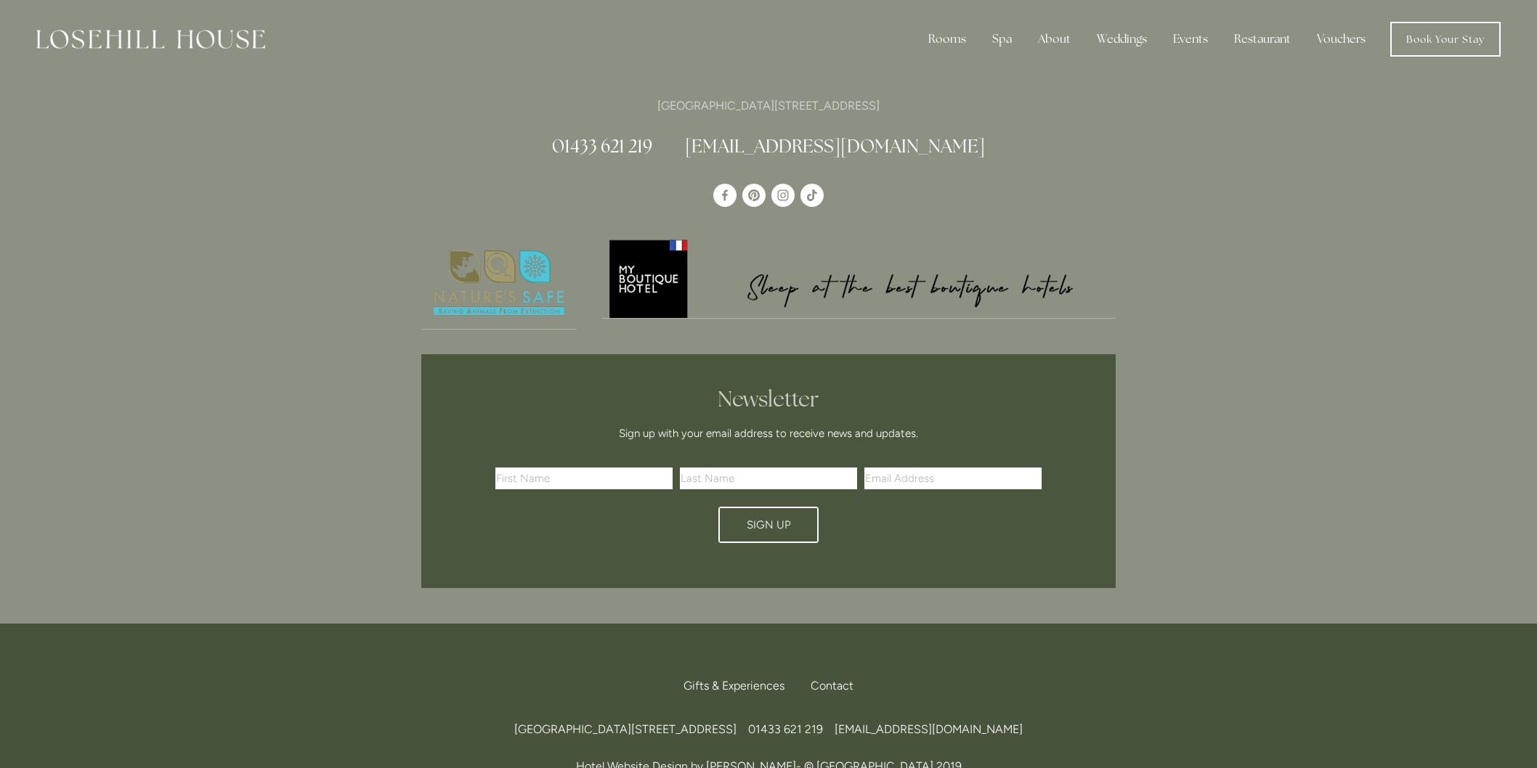 The height and width of the screenshot is (768, 1537). Describe the element at coordinates (768, 434) in the screenshot. I see `p: Sign up with your email address to receive news and updates.` at that location.